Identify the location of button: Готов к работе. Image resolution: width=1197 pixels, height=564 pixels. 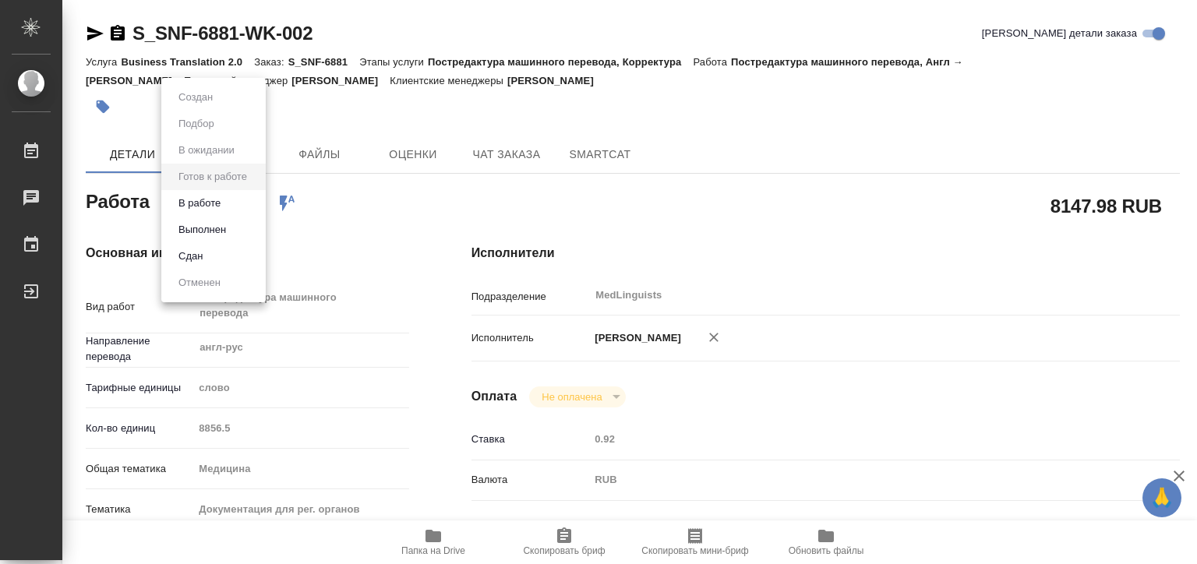
(213, 177).